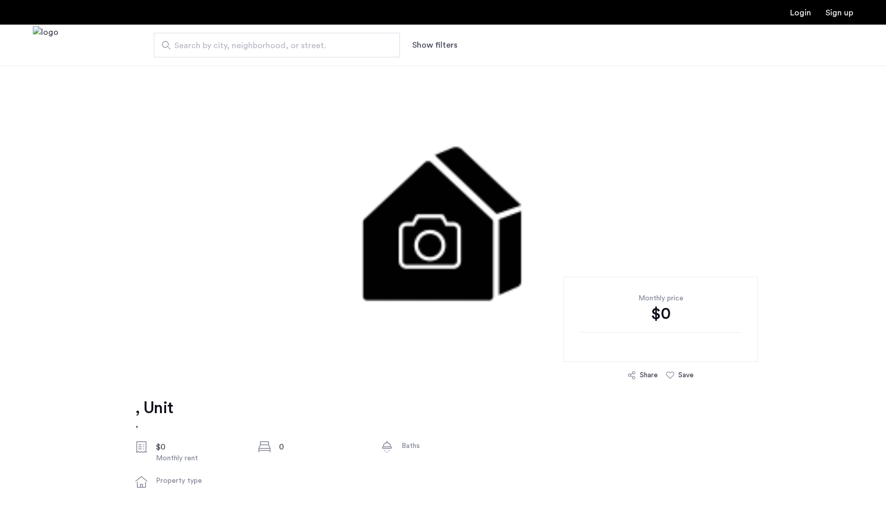  What do you see at coordinates (435, 45) in the screenshot?
I see `button: Show or hide filters` at bounding box center [435, 45].